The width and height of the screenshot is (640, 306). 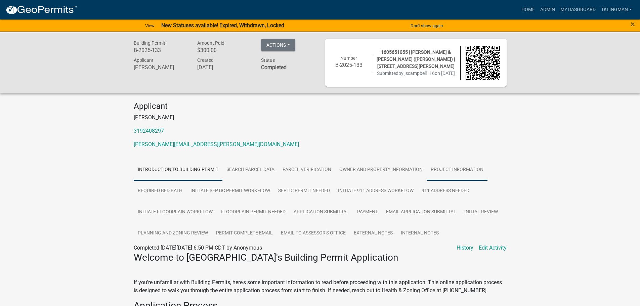 What do you see at coordinates (178, 170) in the screenshot?
I see `a: Introduction to Building Permit` at bounding box center [178, 170].